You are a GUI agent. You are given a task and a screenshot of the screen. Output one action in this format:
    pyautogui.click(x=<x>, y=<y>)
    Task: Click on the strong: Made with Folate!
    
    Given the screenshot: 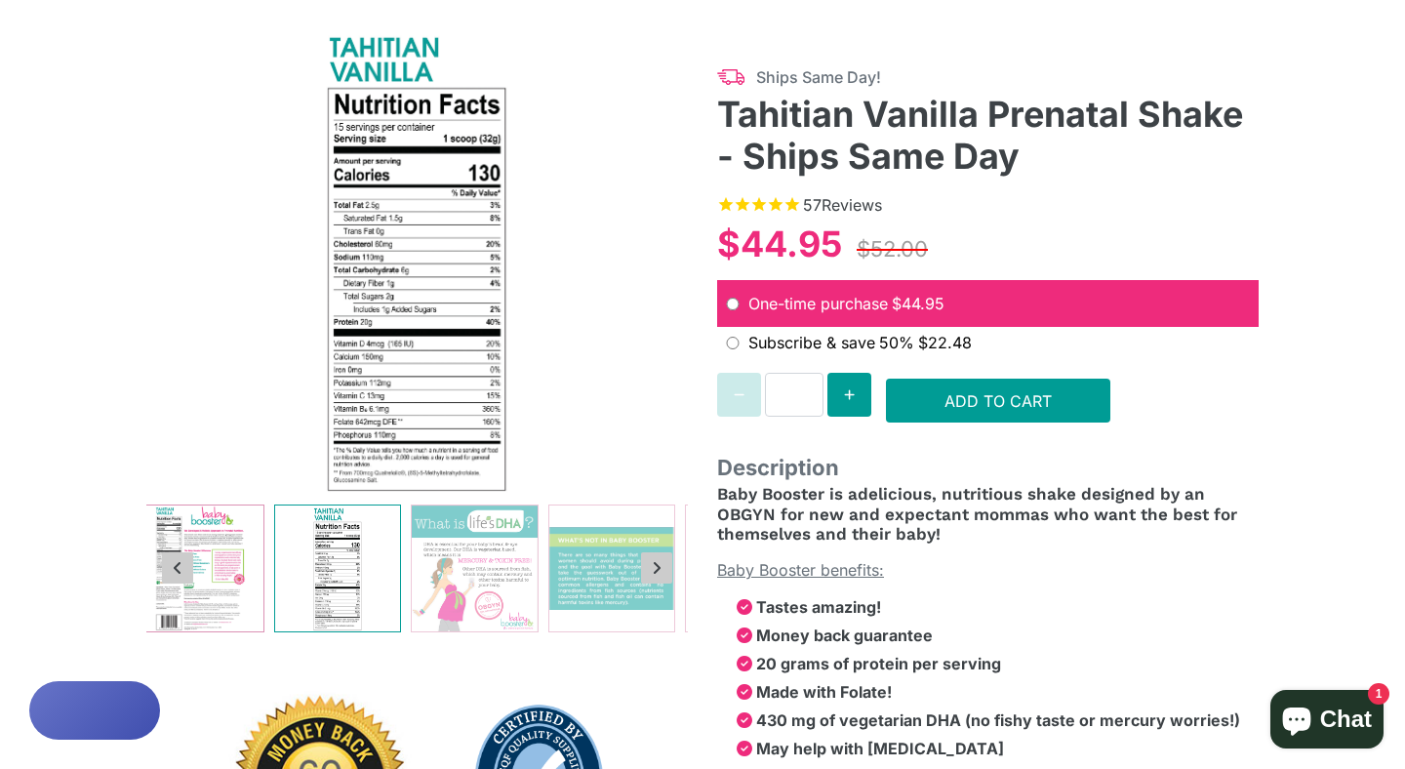 What is the action you would take?
    pyautogui.click(x=824, y=692)
    